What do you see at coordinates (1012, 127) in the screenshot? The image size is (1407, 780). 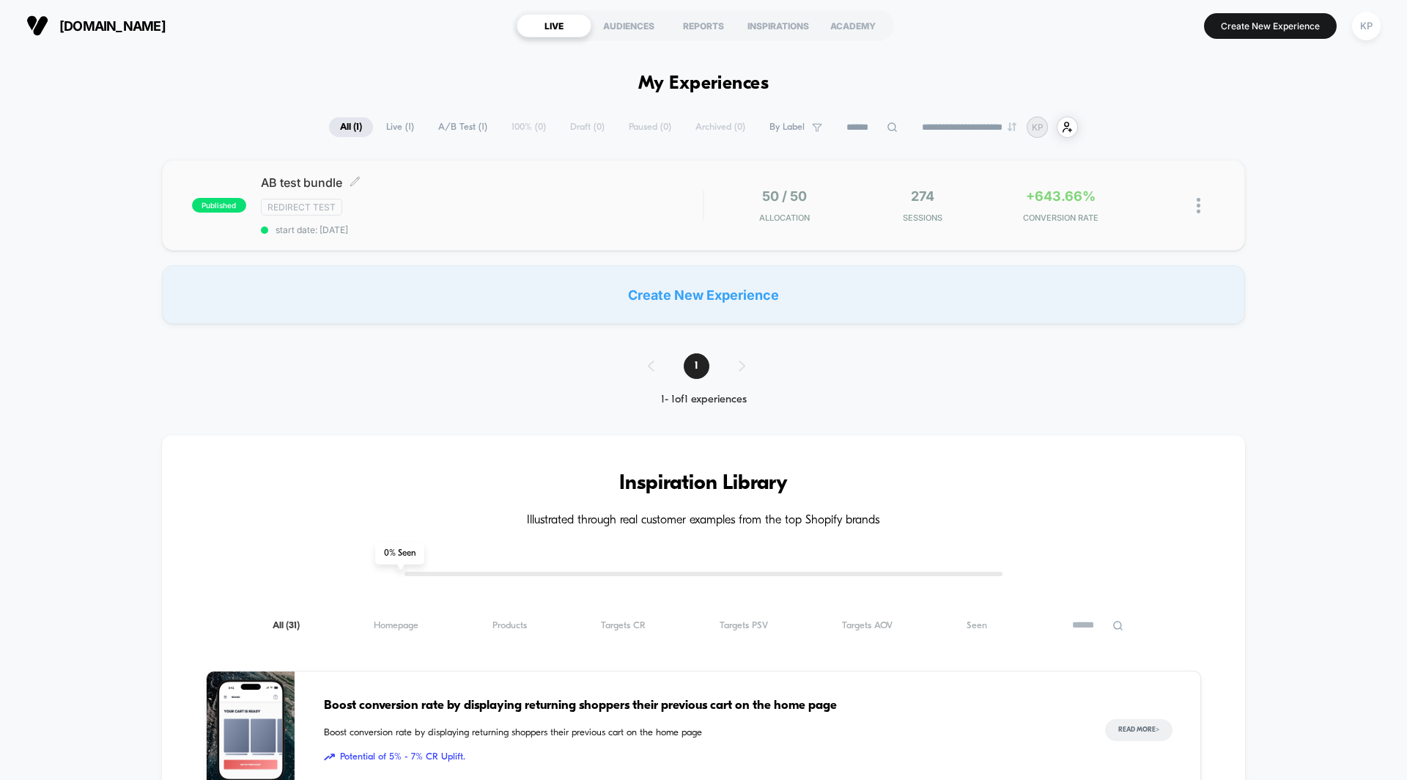 I see `img: end` at bounding box center [1012, 127].